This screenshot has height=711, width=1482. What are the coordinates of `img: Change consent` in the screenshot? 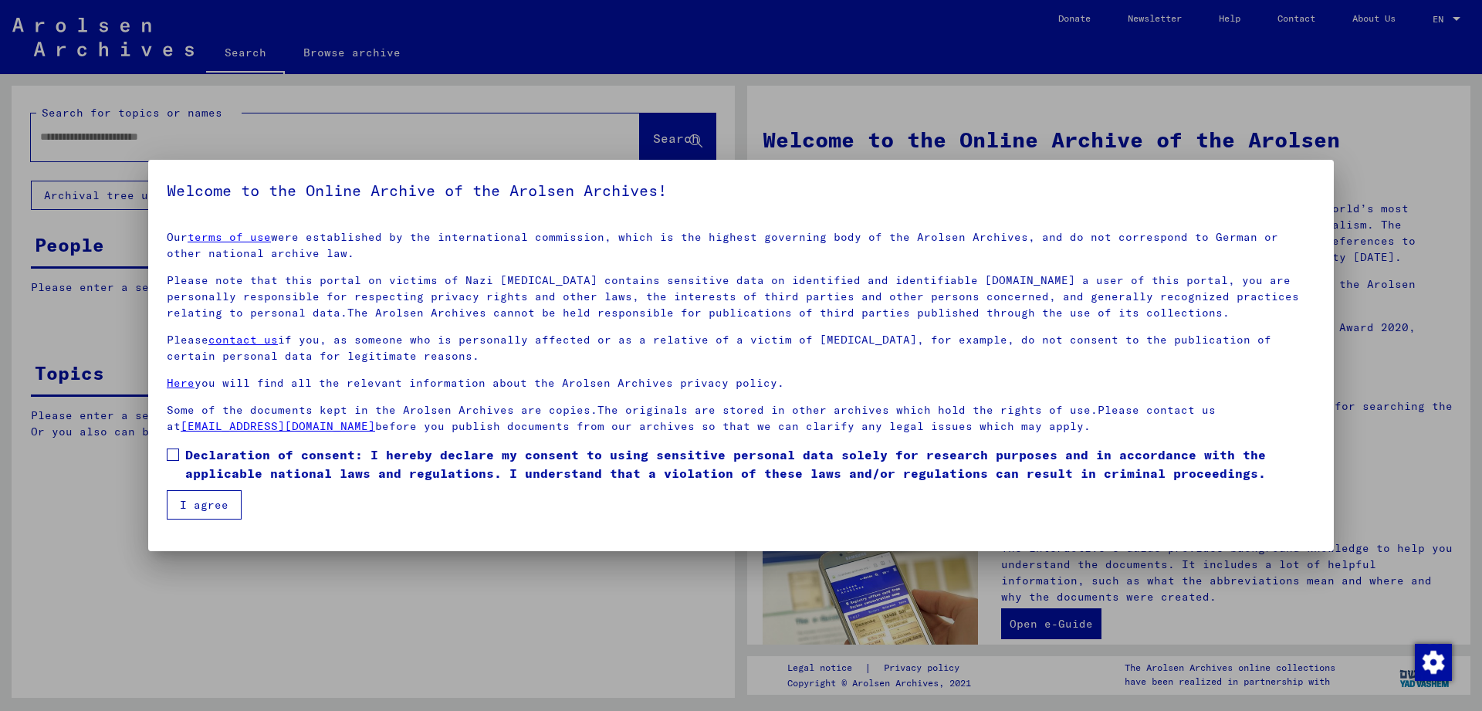 It's located at (1434, 662).